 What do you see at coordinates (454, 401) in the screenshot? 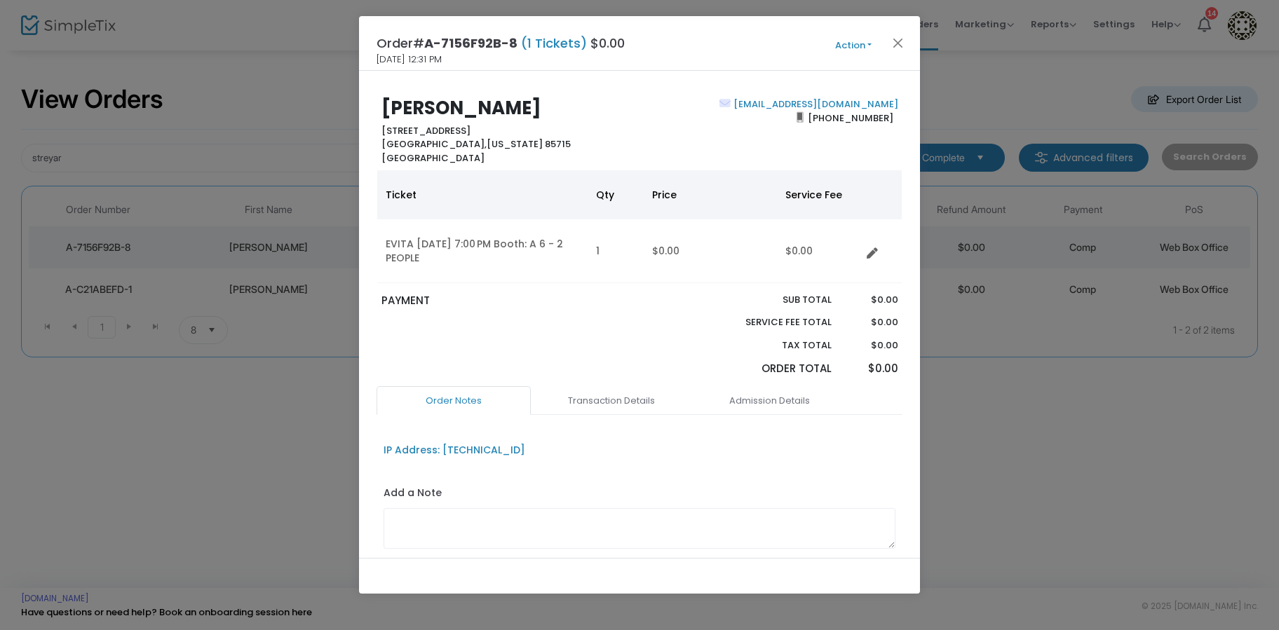
I see `a: Order Notes` at bounding box center [454, 401].